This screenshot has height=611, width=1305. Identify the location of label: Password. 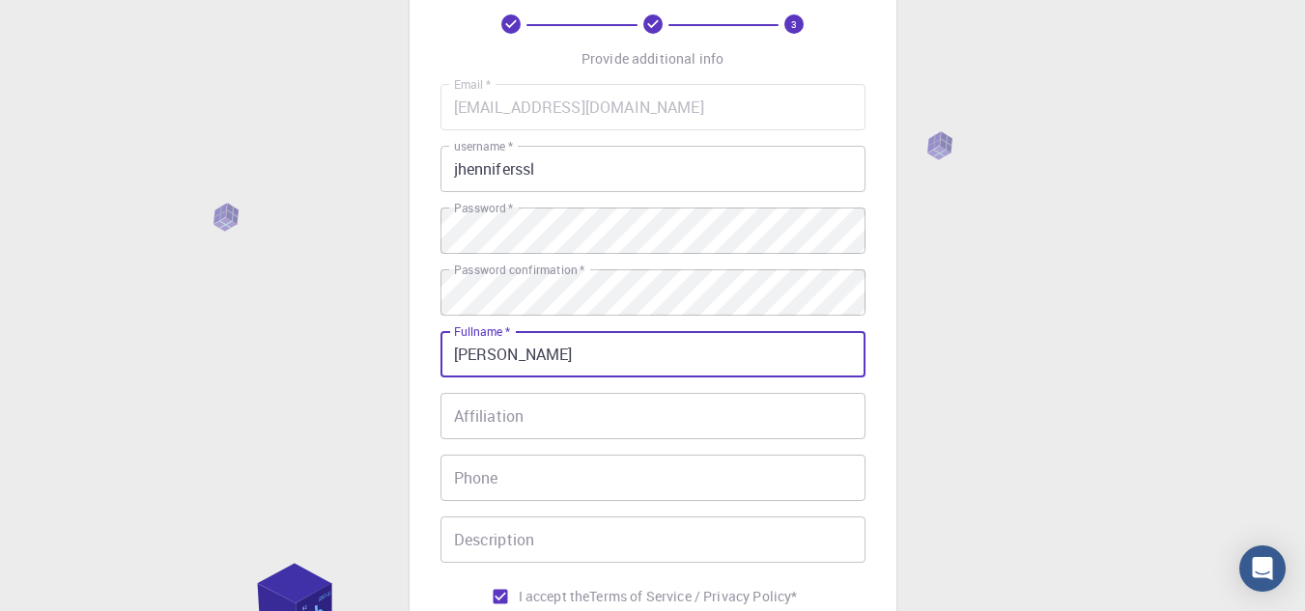
(483, 208).